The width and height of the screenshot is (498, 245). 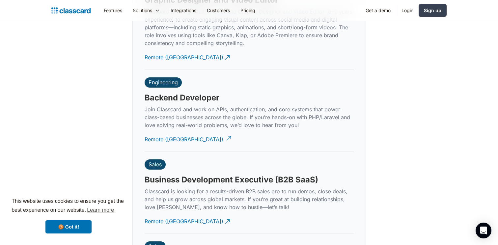 What do you see at coordinates (163, 82) in the screenshot?
I see `div: Engineering` at bounding box center [163, 82].